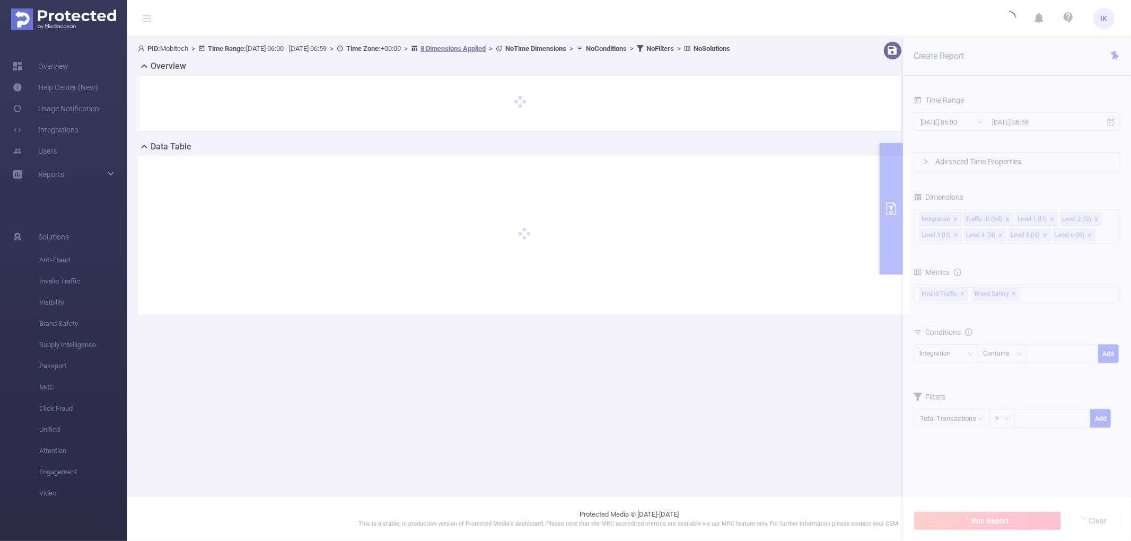 The height and width of the screenshot is (541, 1131). What do you see at coordinates (168, 66) in the screenshot?
I see `h2: Overview` at bounding box center [168, 66].